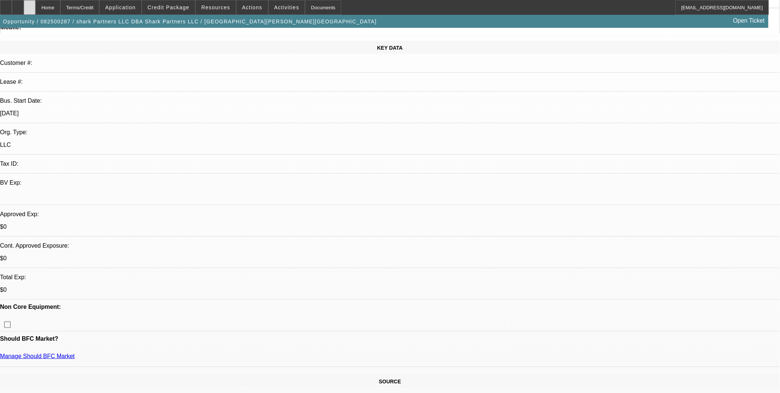 Image resolution: width=780 pixels, height=393 pixels. What do you see at coordinates (216, 7) in the screenshot?
I see `span: Resources` at bounding box center [216, 7].